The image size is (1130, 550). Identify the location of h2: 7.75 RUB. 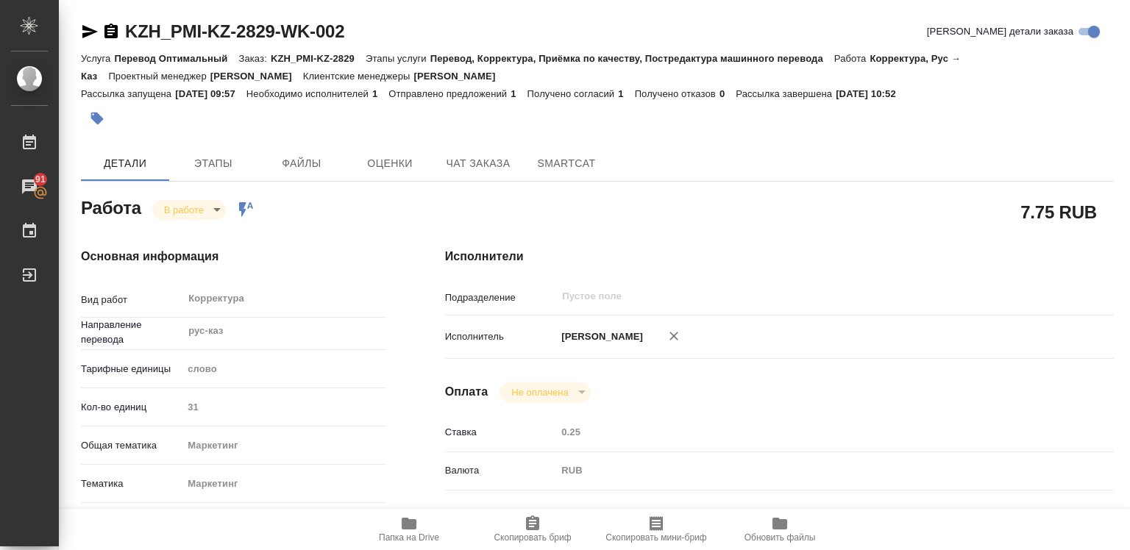
(1059, 212).